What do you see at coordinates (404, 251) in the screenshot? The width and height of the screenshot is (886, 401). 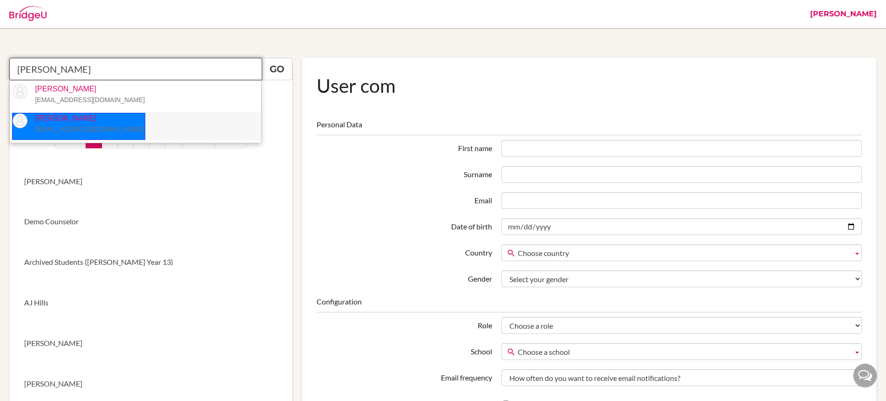 I see `label: Country` at bounding box center [404, 251].